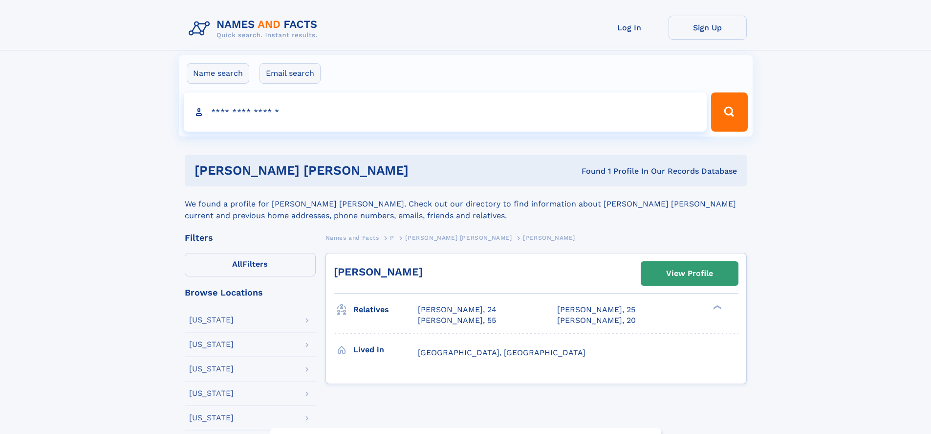 The height and width of the screenshot is (434, 931). I want to click on img: Logo Names and Facts, so click(255, 29).